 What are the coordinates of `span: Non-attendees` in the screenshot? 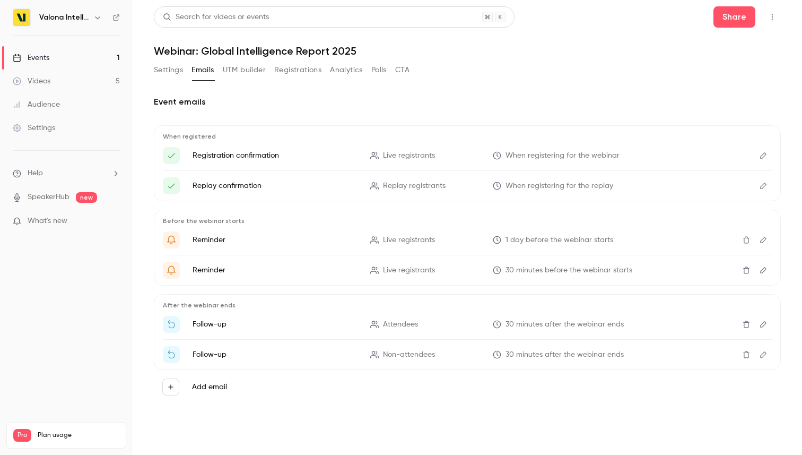 It's located at (409, 354).